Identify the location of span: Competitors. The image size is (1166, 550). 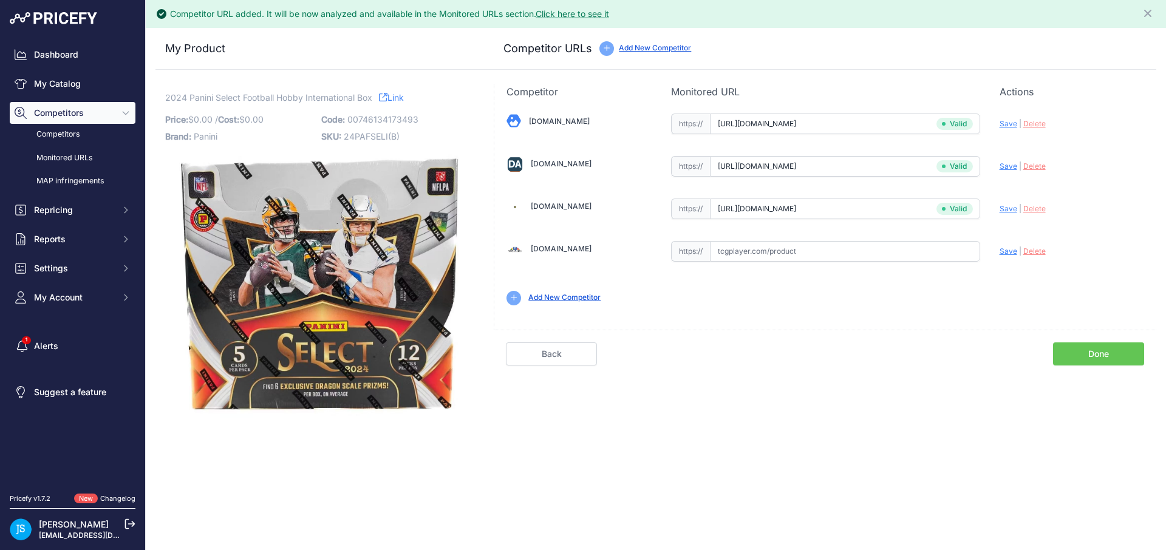
(73, 113).